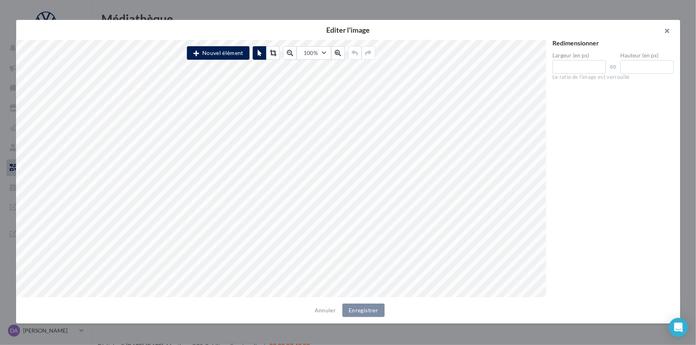  What do you see at coordinates (613, 77) in the screenshot?
I see `div: Le ratio de l'image est verrouillé` at bounding box center [613, 77].